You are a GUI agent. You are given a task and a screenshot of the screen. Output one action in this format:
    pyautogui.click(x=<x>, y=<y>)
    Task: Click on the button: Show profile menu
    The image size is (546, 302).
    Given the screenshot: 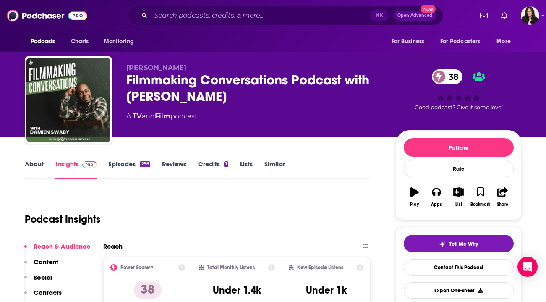 What is the action you would take?
    pyautogui.click(x=530, y=16)
    